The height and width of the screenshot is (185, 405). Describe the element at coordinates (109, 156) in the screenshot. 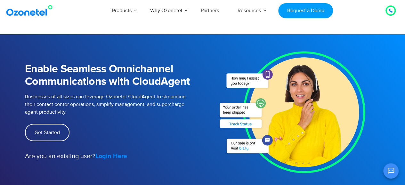

I see `p: Are you an existing user?` at that location.